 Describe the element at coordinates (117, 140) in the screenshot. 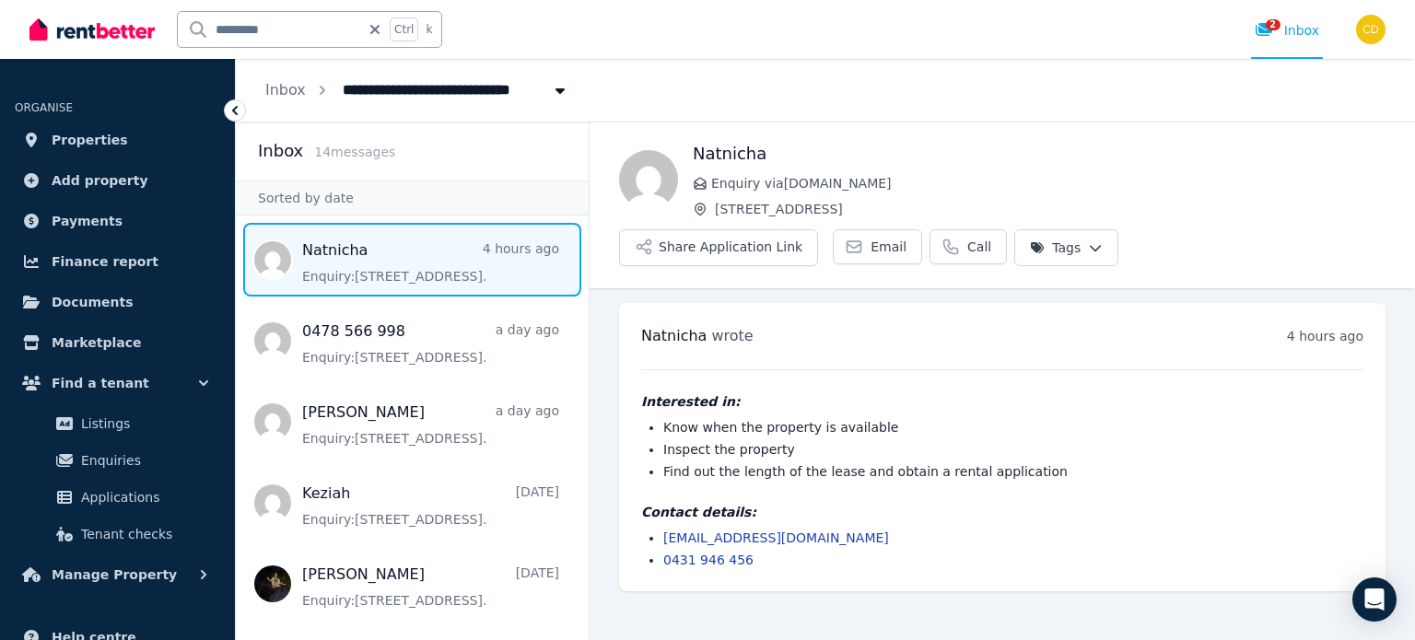

I see `a: Properties` at that location.